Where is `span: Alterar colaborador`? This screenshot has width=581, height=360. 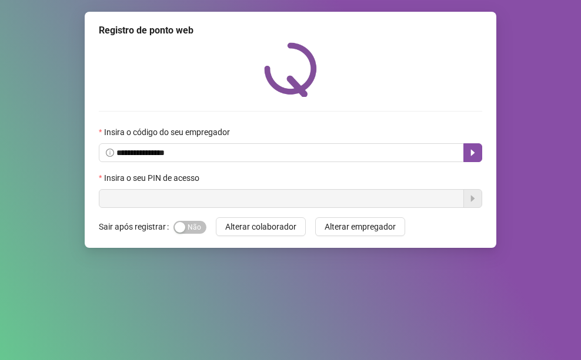 span: Alterar colaborador is located at coordinates (260, 227).